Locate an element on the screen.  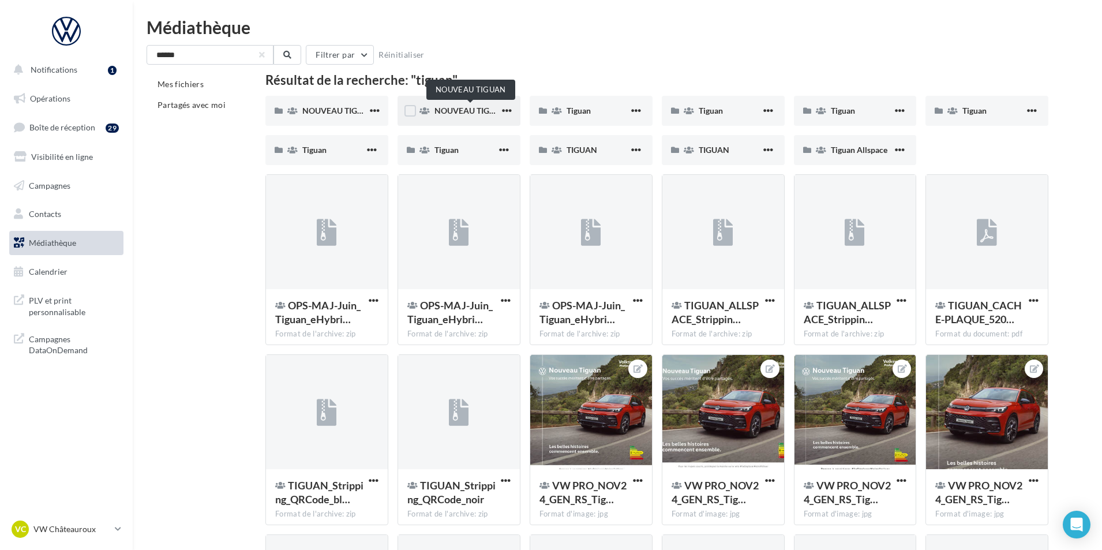
span: VW PRO_NOV24_GEN_RS_Tiguan_STORY is located at coordinates (978, 492).